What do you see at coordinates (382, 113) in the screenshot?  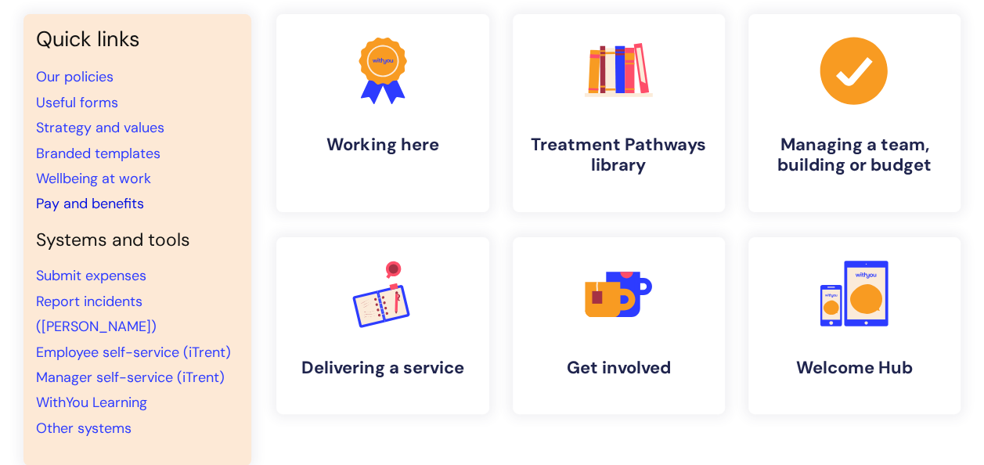 I see `a: Working here` at bounding box center [382, 113].